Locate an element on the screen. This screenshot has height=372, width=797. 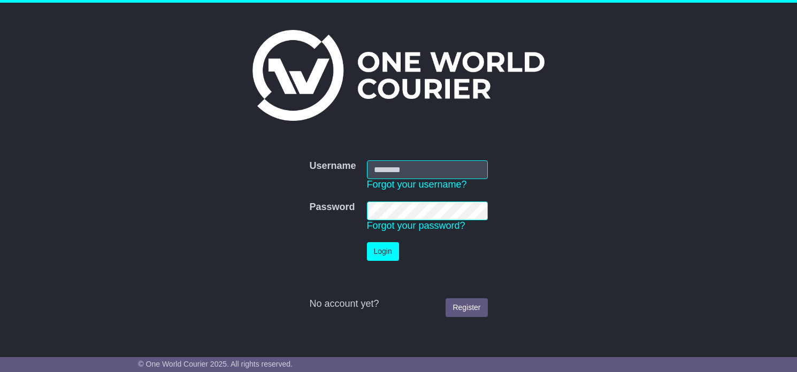
a: Register is located at coordinates (467, 308).